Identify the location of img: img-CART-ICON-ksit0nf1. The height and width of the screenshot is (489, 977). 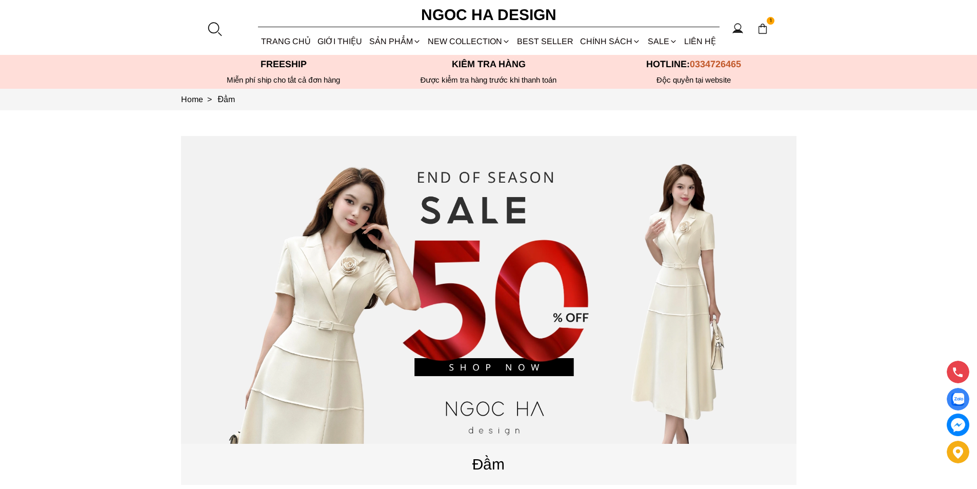
(763, 29).